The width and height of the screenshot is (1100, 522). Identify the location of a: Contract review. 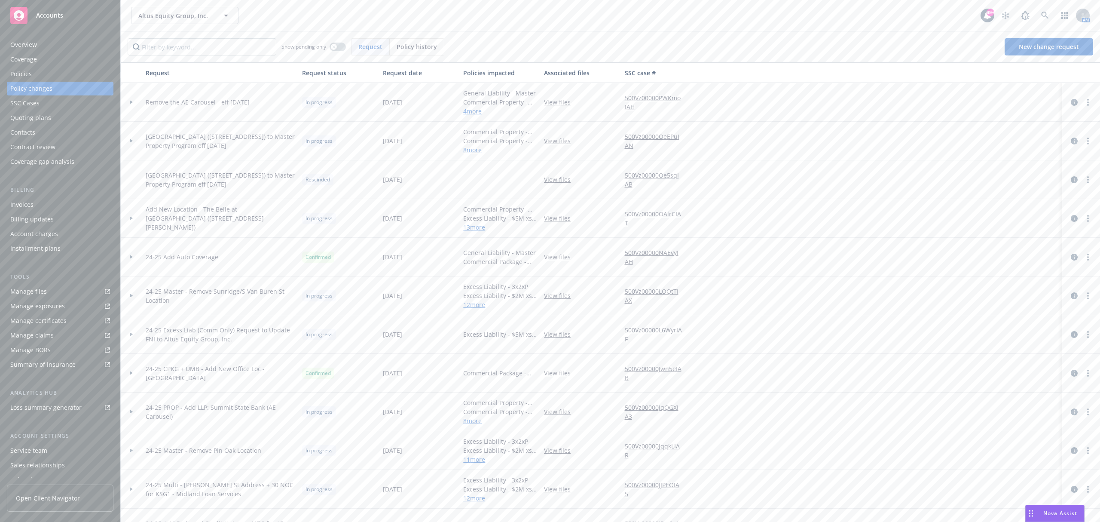
(60, 147).